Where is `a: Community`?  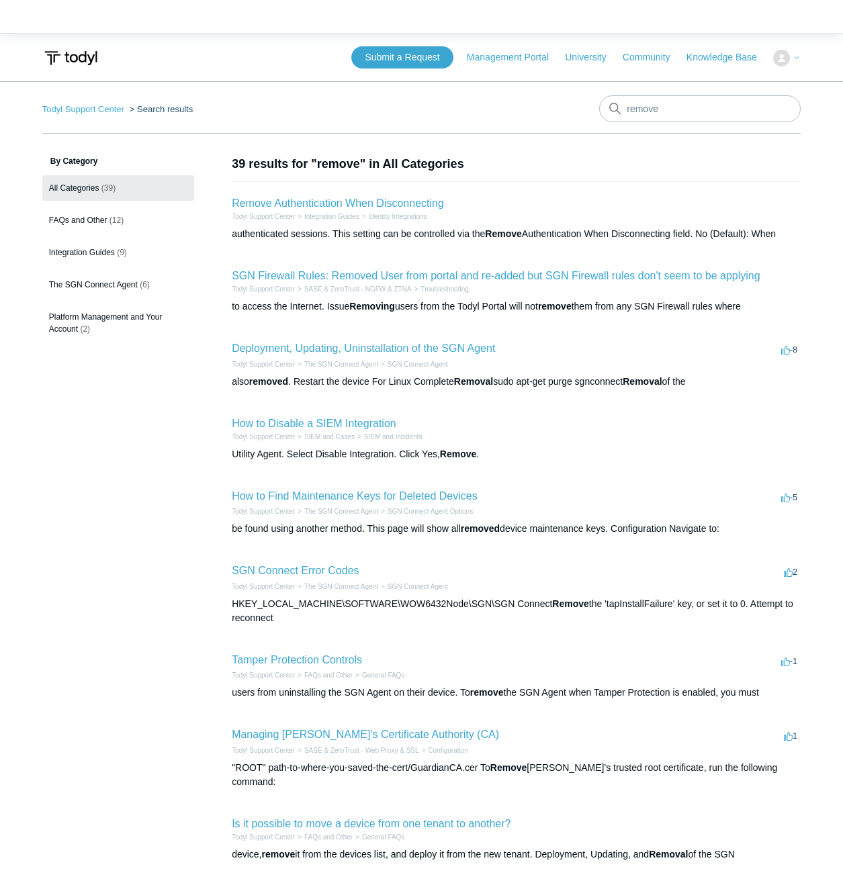
a: Community is located at coordinates (653, 57).